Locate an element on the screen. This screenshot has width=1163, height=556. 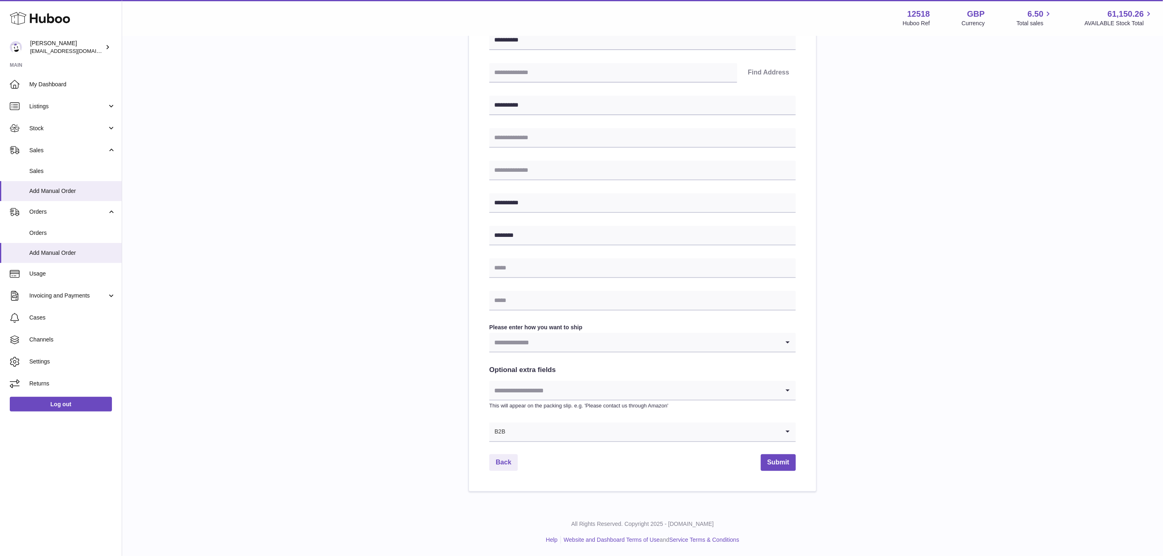
span: 6.50 is located at coordinates (1036, 14).